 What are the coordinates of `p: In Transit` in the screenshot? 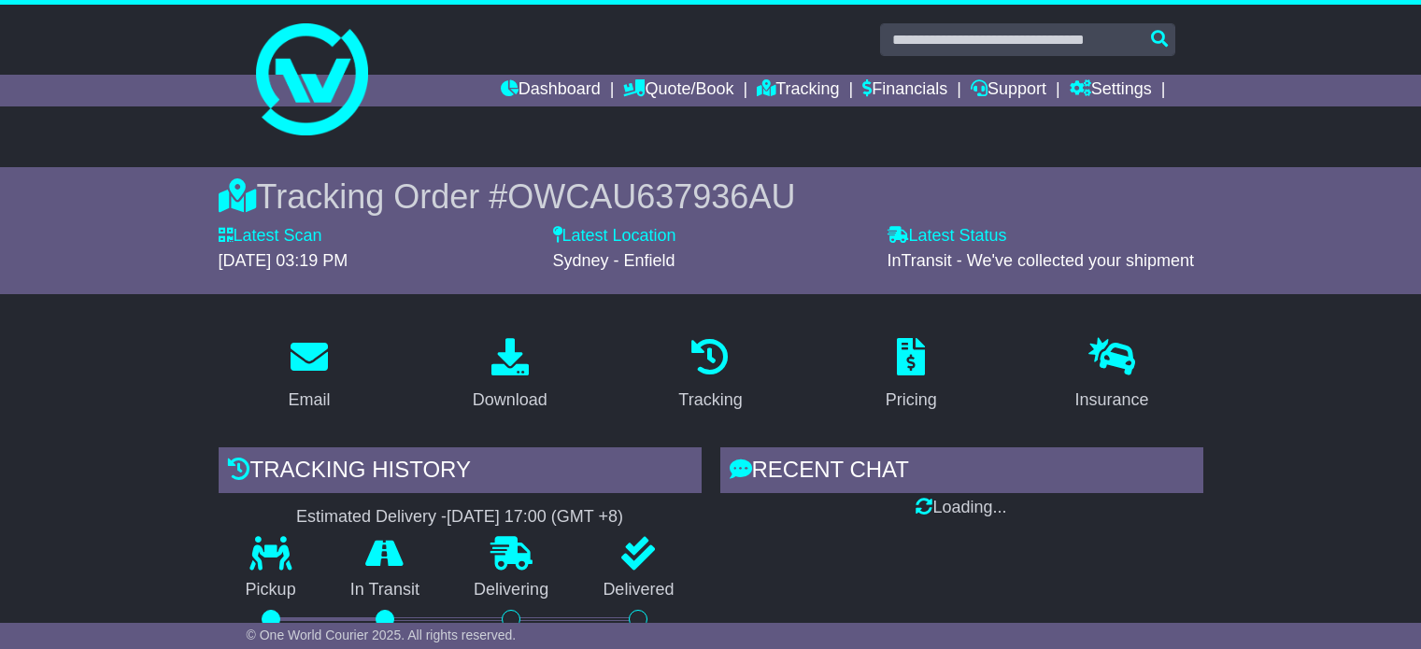 It's located at (385, 591).